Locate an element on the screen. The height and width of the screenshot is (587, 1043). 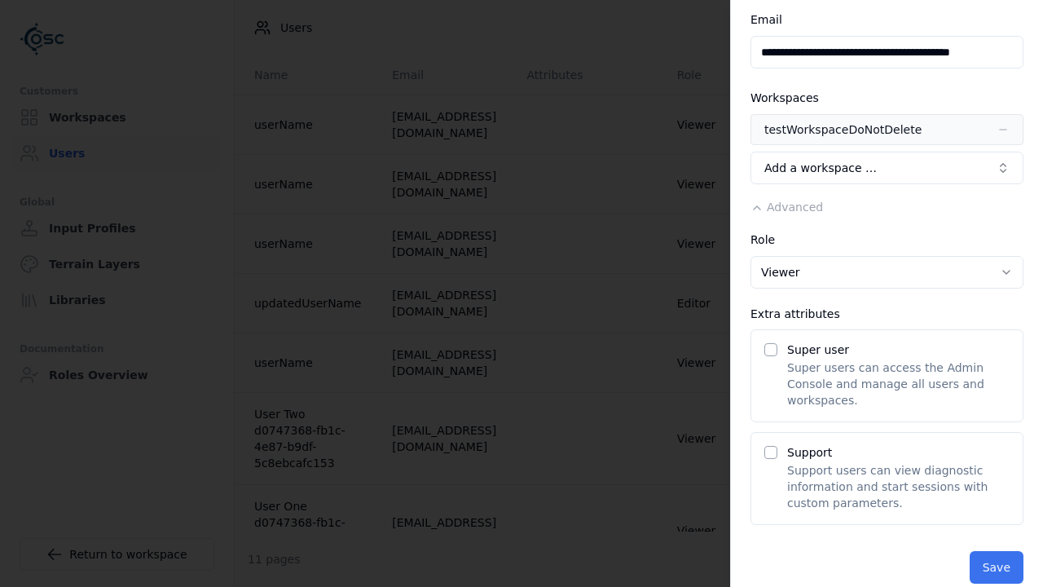
button: Save is located at coordinates (997, 567).